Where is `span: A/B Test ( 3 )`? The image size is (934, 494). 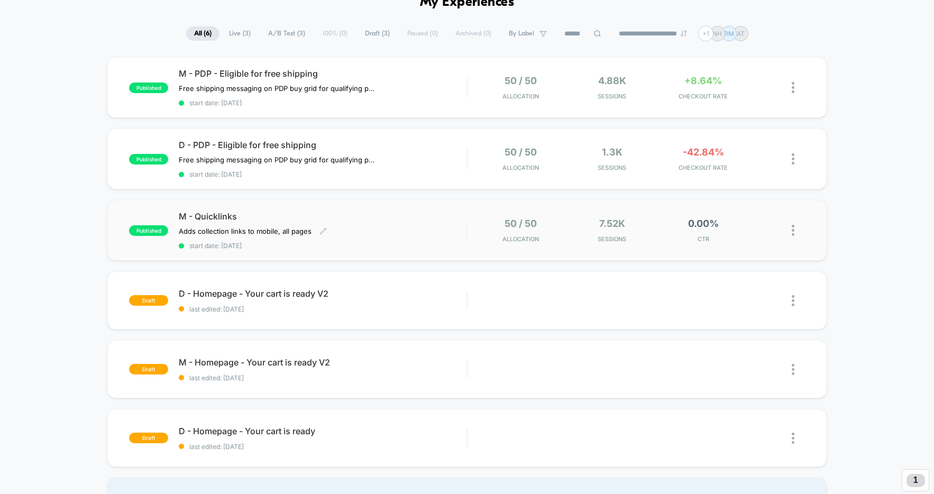
span: A/B Test ( 3 ) is located at coordinates (287, 33).